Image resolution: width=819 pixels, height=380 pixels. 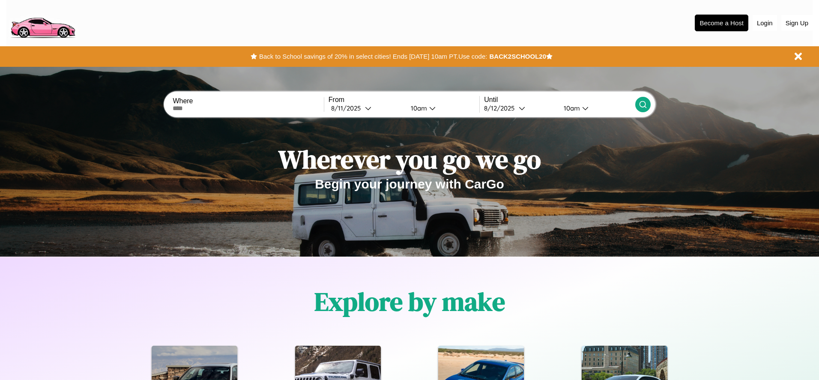 I want to click on button: Sign Up, so click(x=797, y=23).